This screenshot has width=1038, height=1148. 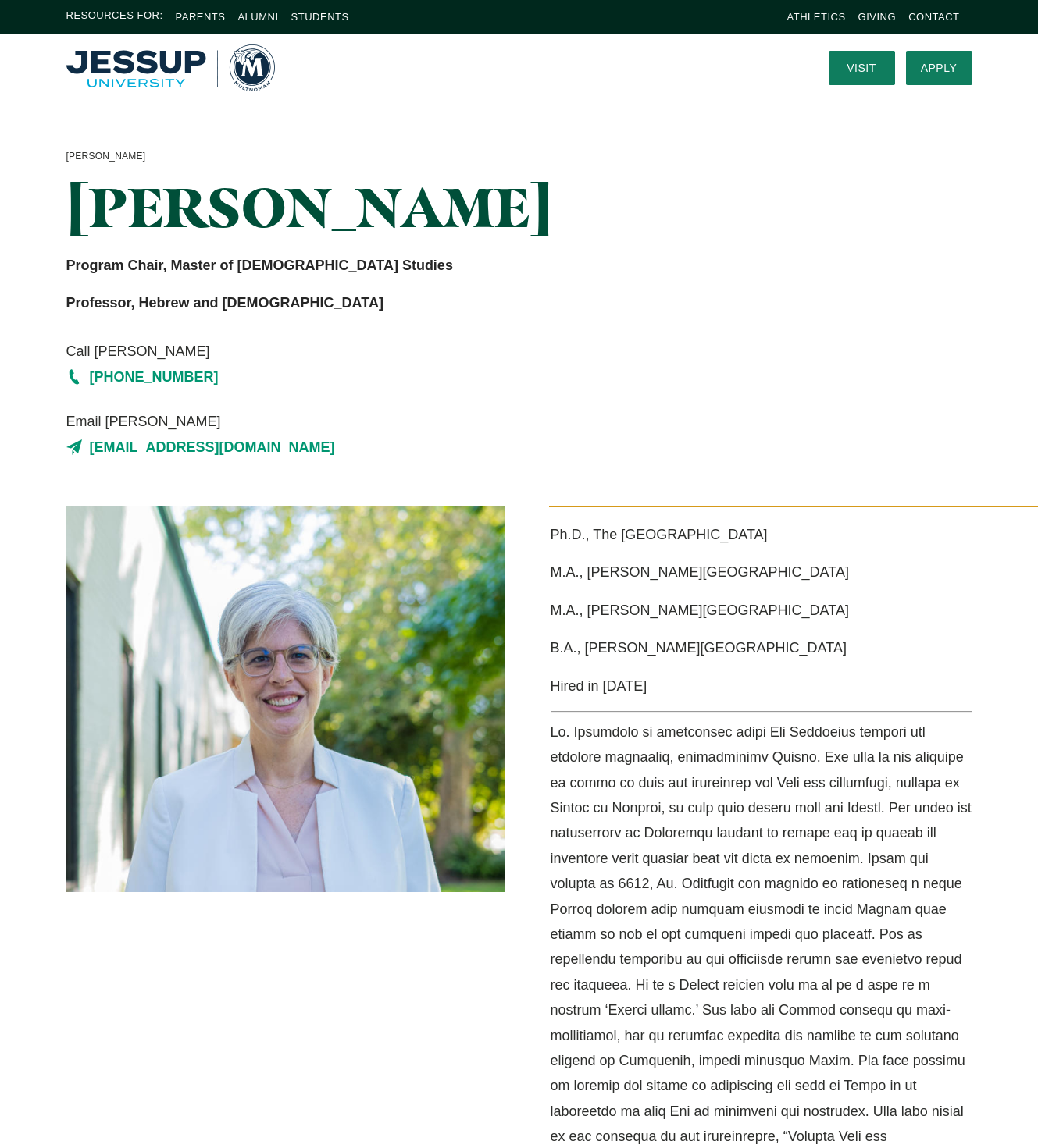 I want to click on a: Contact, so click(x=933, y=16).